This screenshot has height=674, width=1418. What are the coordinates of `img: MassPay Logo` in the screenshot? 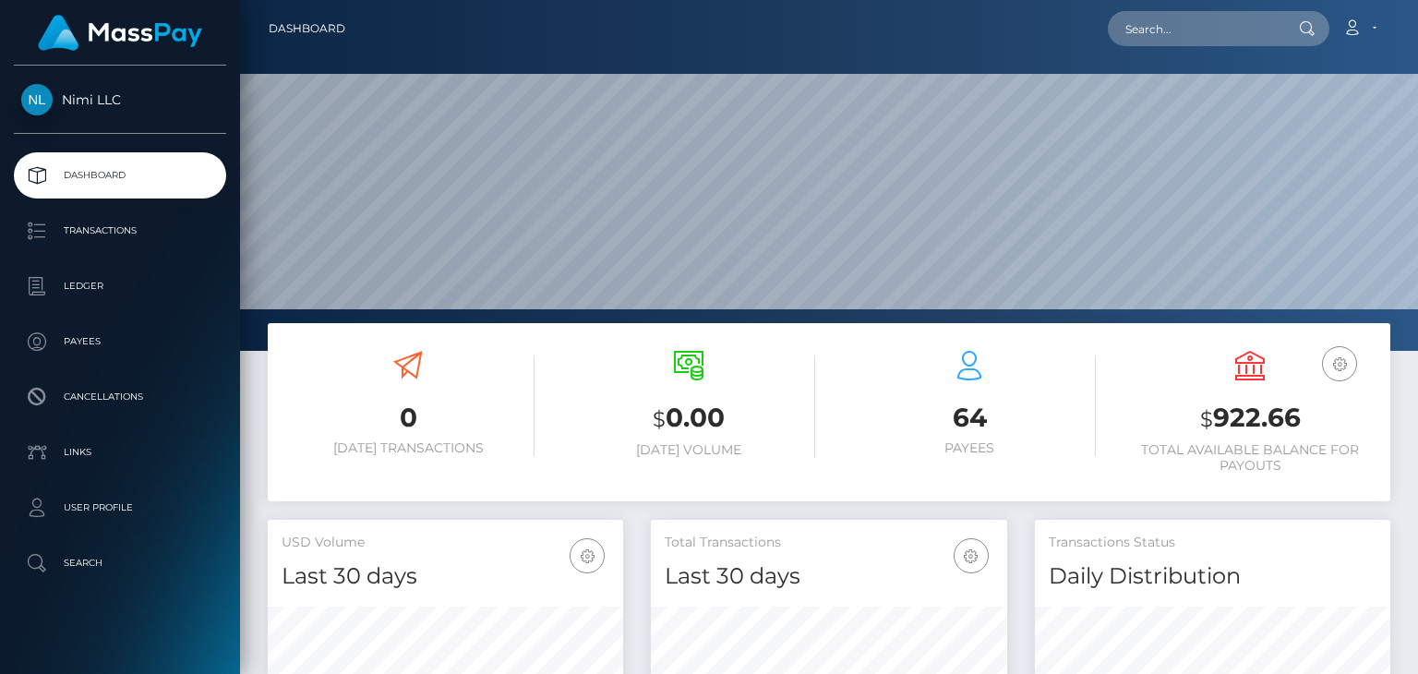 It's located at (120, 32).